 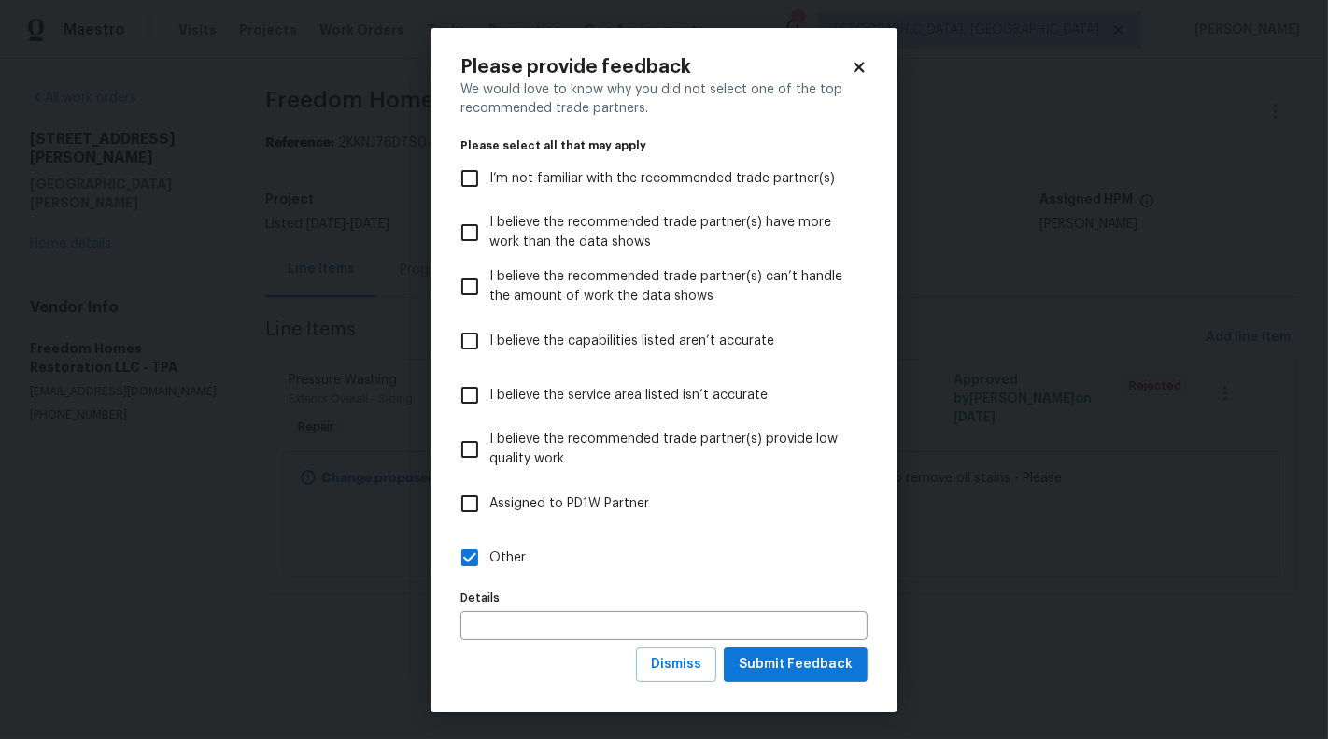 I want to click on span: I believe the recommended trade partner(s) provide low quality work, so click(x=671, y=449).